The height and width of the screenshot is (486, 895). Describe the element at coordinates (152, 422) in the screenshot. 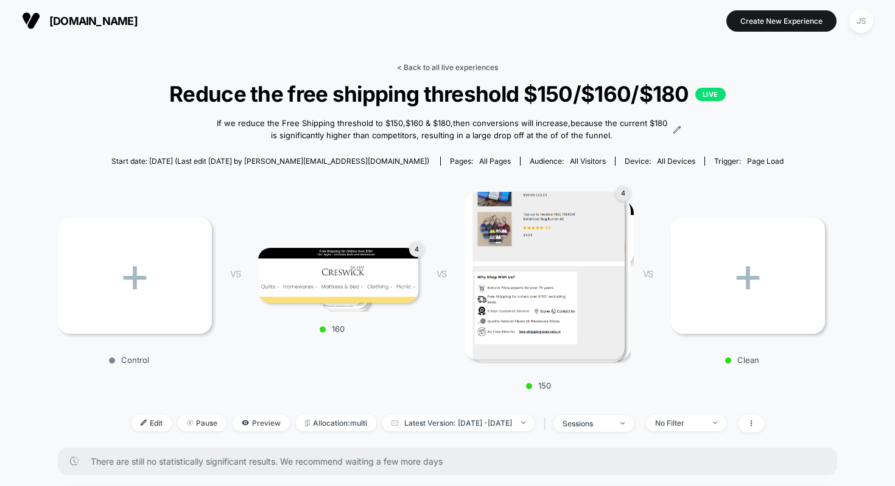

I see `span: Edit` at that location.